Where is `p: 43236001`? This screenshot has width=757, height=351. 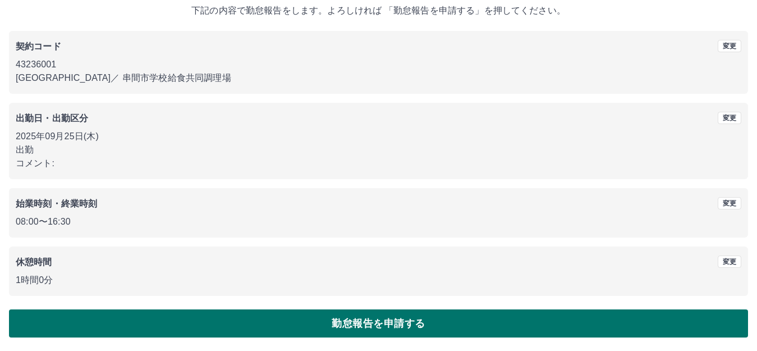 p: 43236001 is located at coordinates (378, 65).